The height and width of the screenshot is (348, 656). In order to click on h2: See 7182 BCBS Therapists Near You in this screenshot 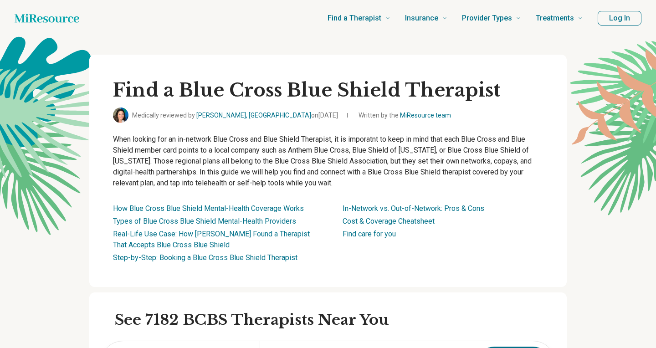, I will do `click(335, 320)`.